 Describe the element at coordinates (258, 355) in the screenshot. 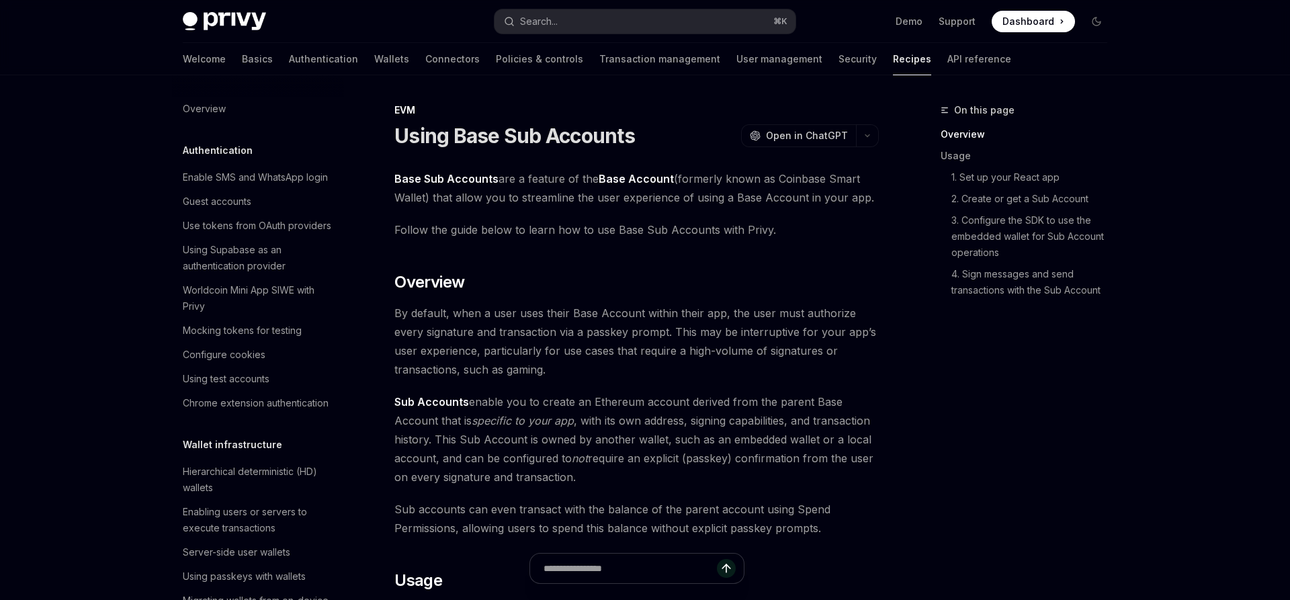

I see `a: Configure cookies` at that location.